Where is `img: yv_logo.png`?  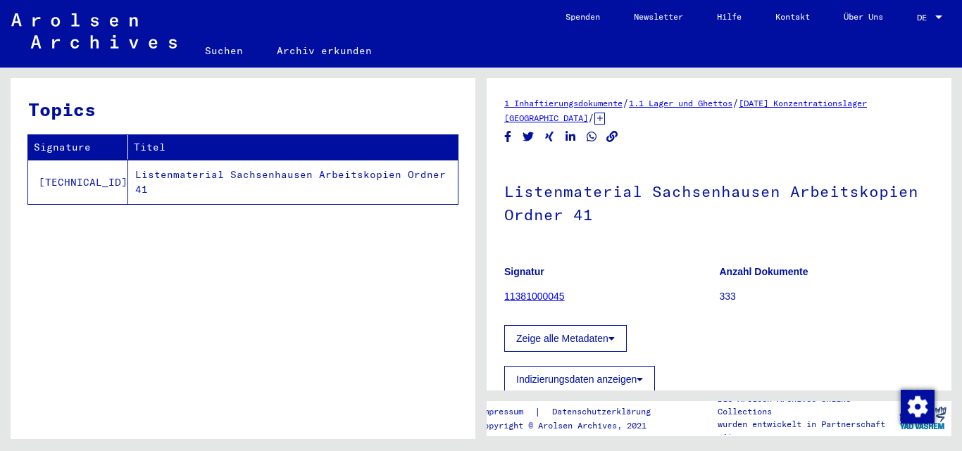
img: yv_logo.png is located at coordinates (922, 418).